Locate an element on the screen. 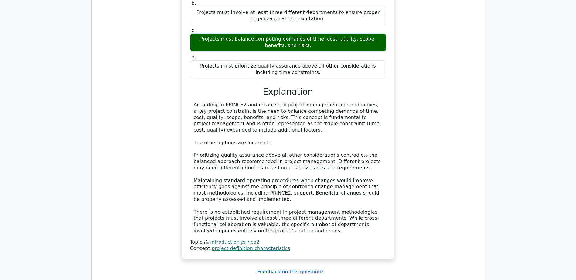 The image size is (576, 280). div: Projects must prioritize quality assurance above all other considerations including time constrai... is located at coordinates (288, 69).